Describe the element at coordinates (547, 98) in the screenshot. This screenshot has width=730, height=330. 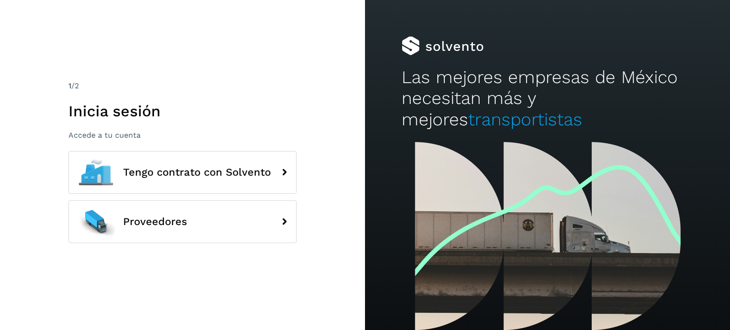
I see `h2: Las mejores empresas de México necesitan más y mejores` at that location.